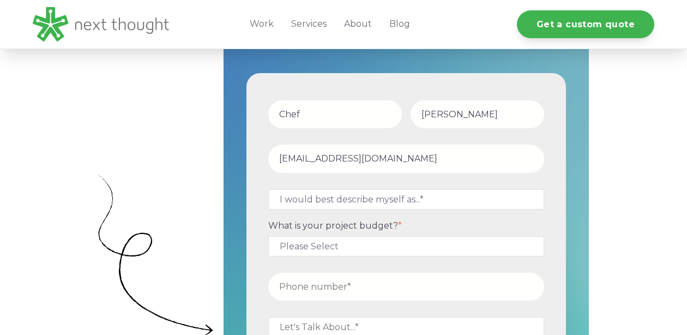 The image size is (687, 335). Describe the element at coordinates (335, 114) in the screenshot. I see `input: First Name*` at that location.